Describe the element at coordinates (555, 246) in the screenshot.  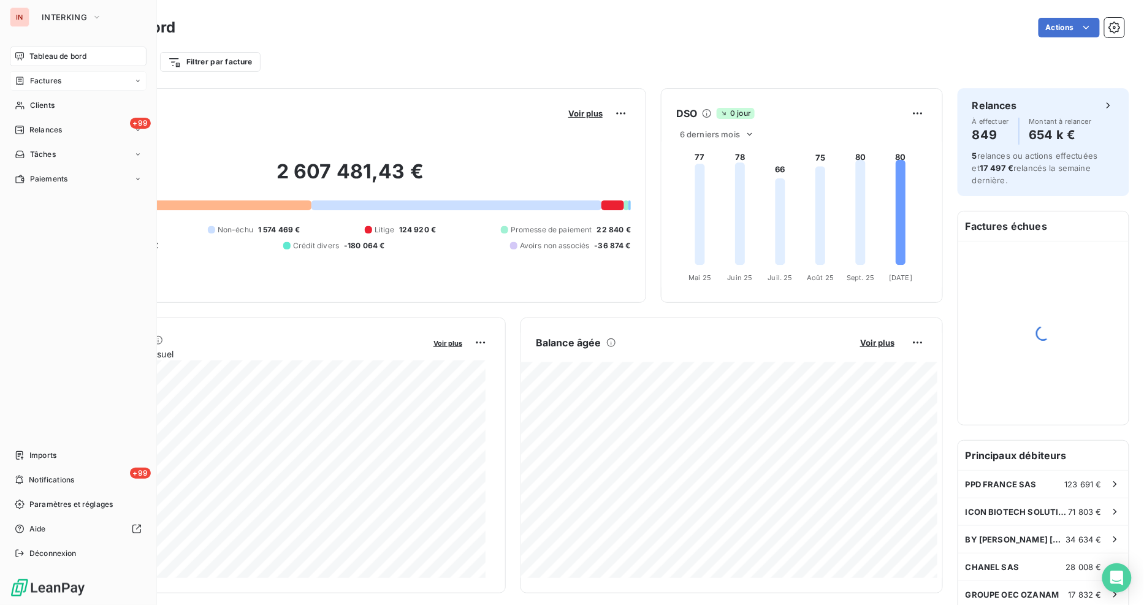
I see `span: Avoirs non associés` at that location.